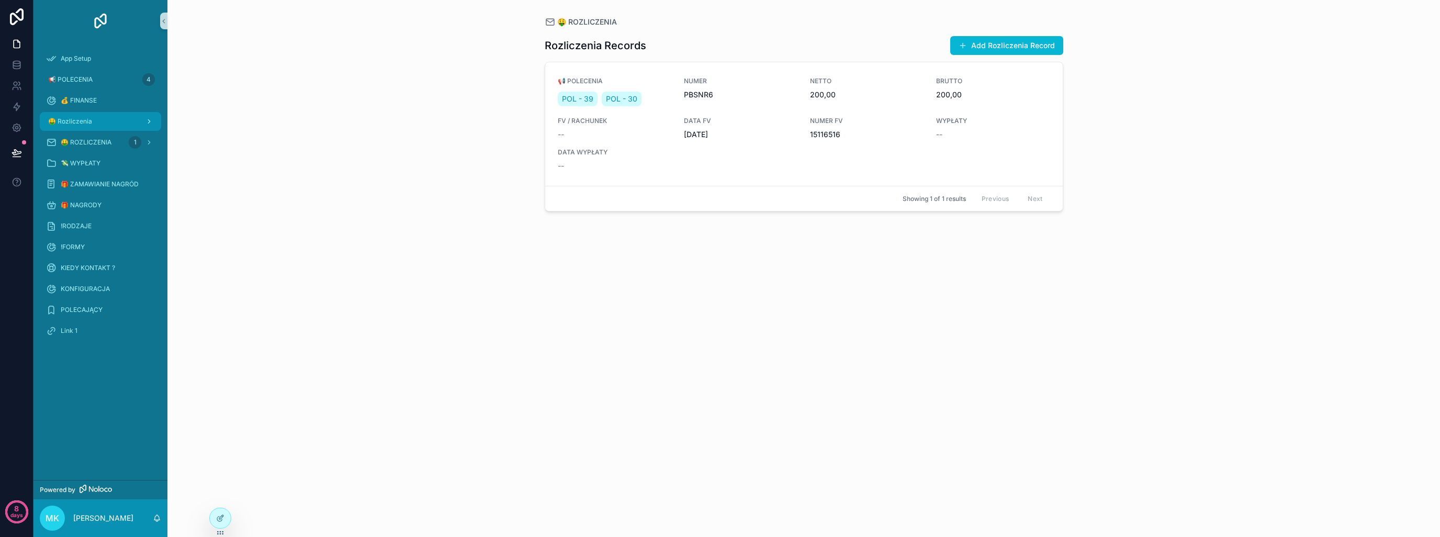 The image size is (1440, 537). I want to click on span: DATA FV, so click(740, 121).